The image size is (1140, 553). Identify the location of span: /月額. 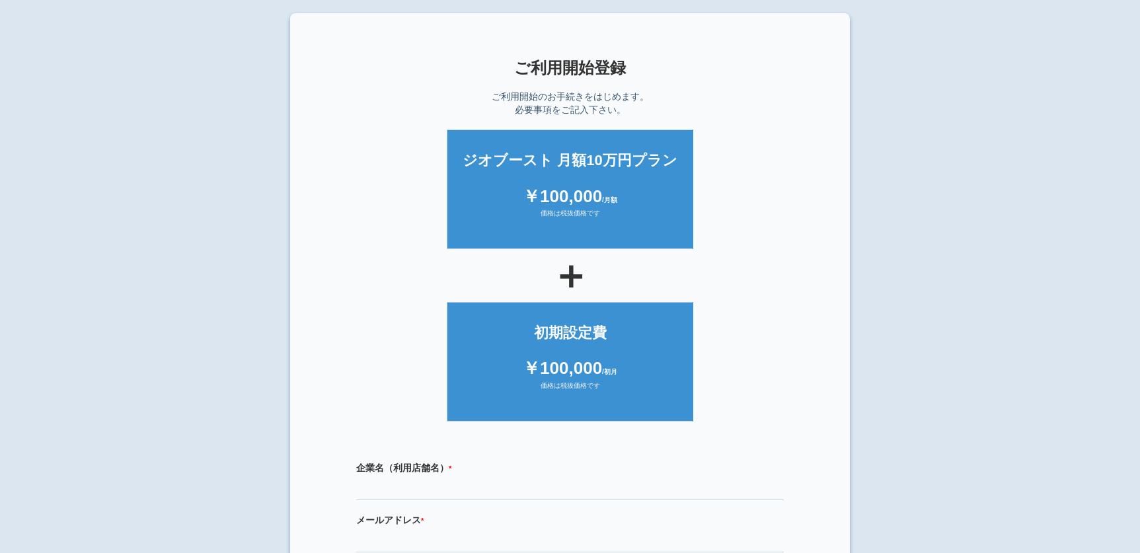
(610, 200).